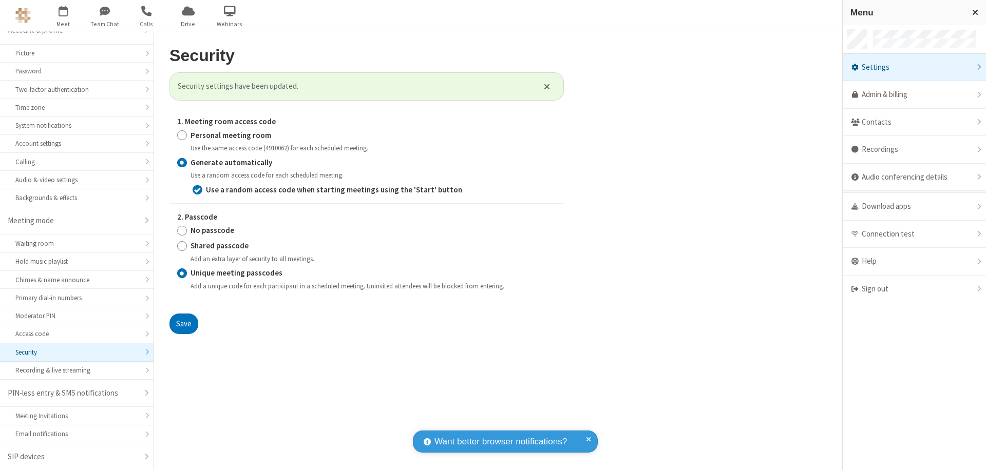 This screenshot has height=470, width=986. Describe the element at coordinates (334, 189) in the screenshot. I see `strong: Use a random access code when starting meetings using the 'Start' button` at that location.